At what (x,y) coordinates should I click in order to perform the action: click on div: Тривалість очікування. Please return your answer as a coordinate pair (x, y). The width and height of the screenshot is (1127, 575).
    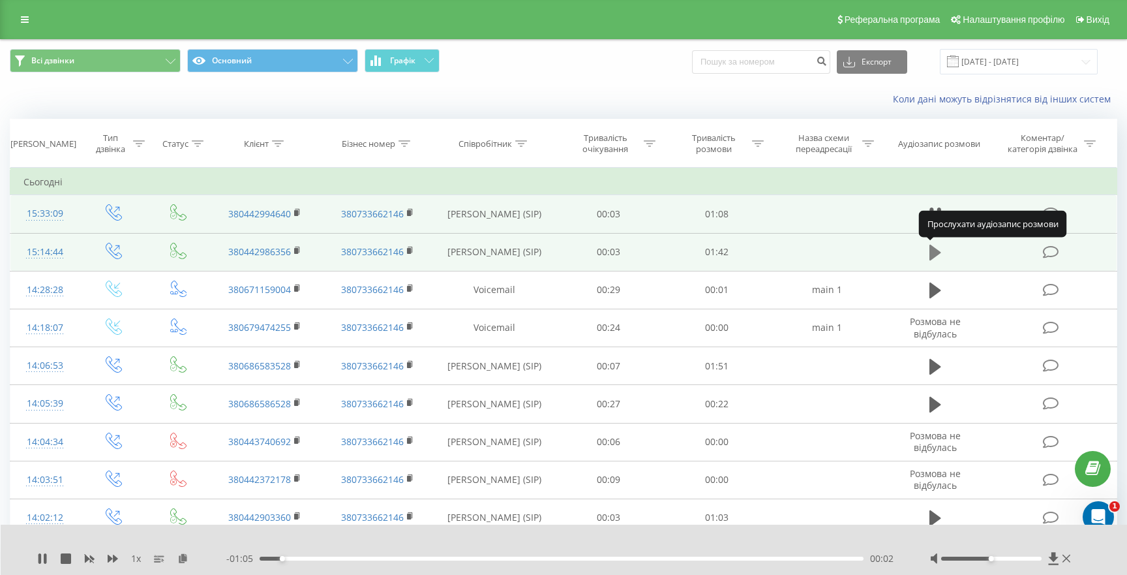
    Looking at the image, I should click on (605, 143).